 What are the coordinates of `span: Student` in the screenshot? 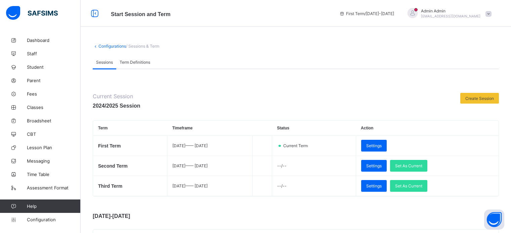 It's located at (54, 67).